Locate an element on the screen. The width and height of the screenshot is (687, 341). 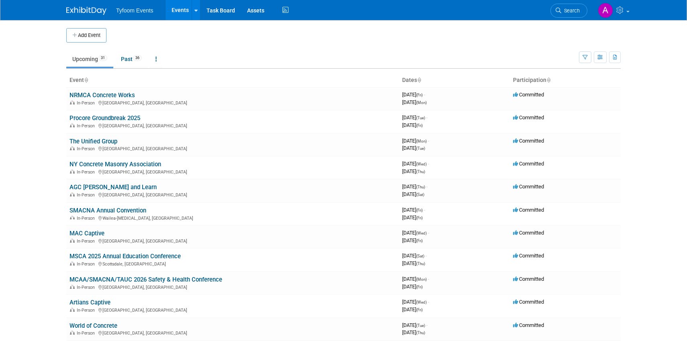
th: Event is located at coordinates (232, 80).